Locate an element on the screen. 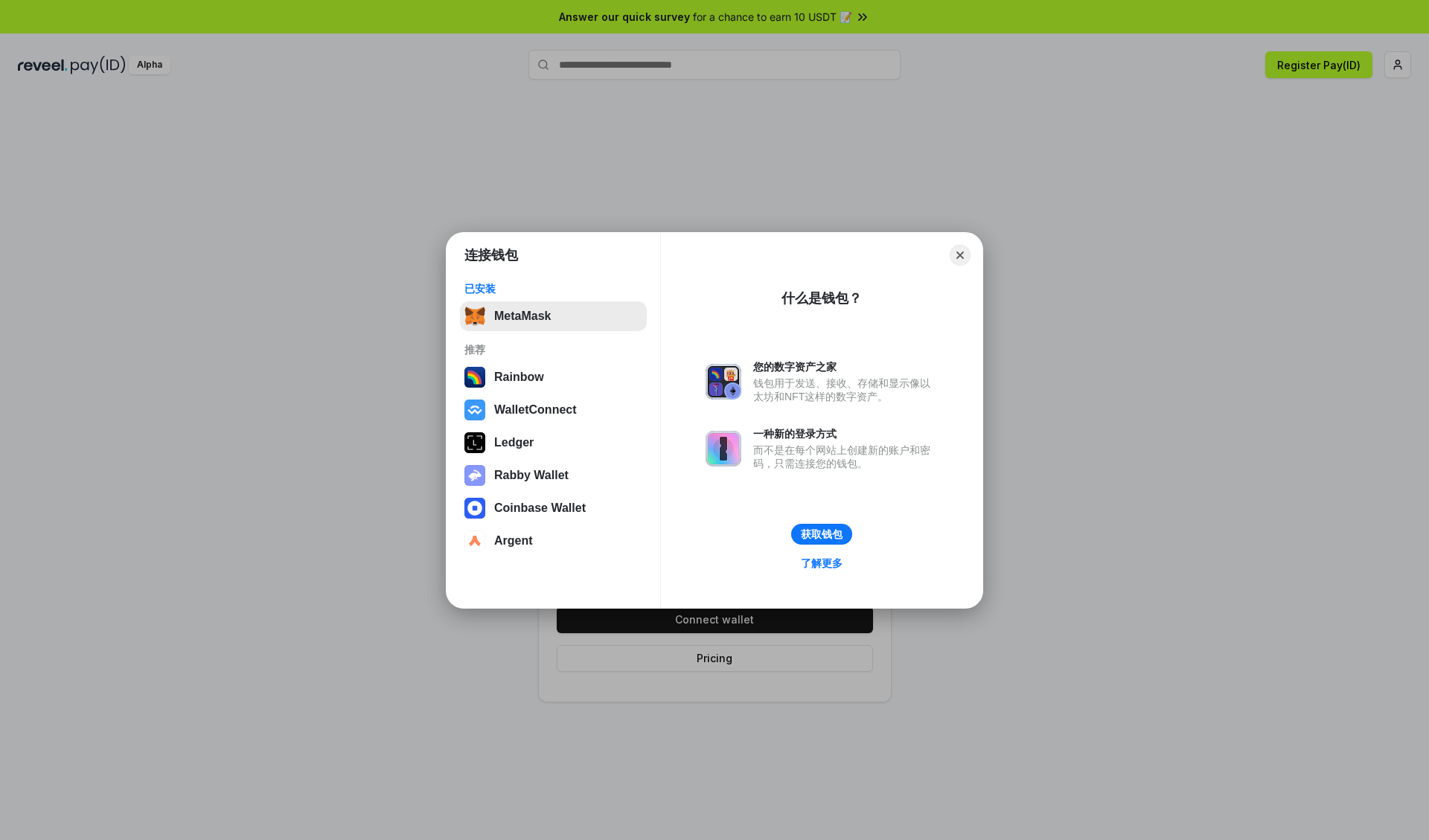 The height and width of the screenshot is (840, 1429). div: Ledger is located at coordinates (514, 443).